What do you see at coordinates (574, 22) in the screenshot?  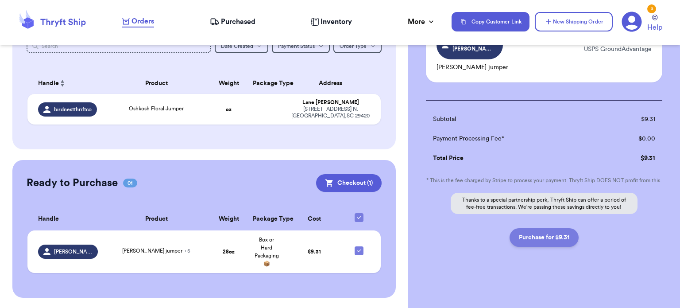 I see `button: New Shipping Order` at bounding box center [574, 22].